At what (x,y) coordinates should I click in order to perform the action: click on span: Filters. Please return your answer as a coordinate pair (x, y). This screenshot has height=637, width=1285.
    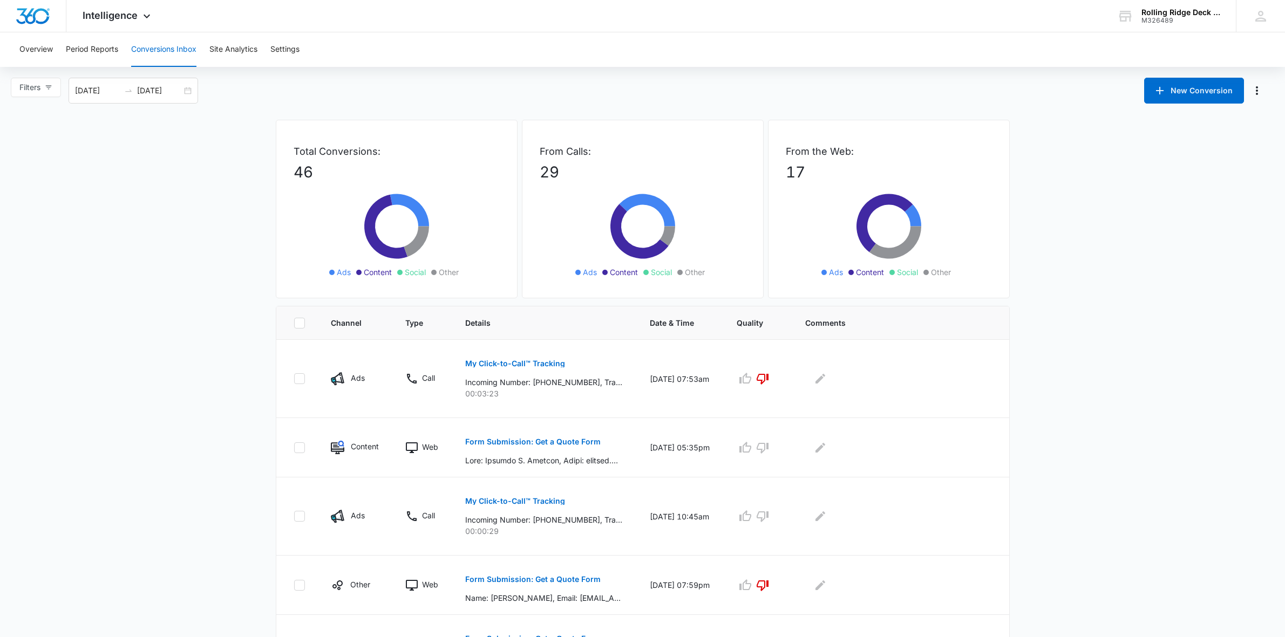
    Looking at the image, I should click on (30, 87).